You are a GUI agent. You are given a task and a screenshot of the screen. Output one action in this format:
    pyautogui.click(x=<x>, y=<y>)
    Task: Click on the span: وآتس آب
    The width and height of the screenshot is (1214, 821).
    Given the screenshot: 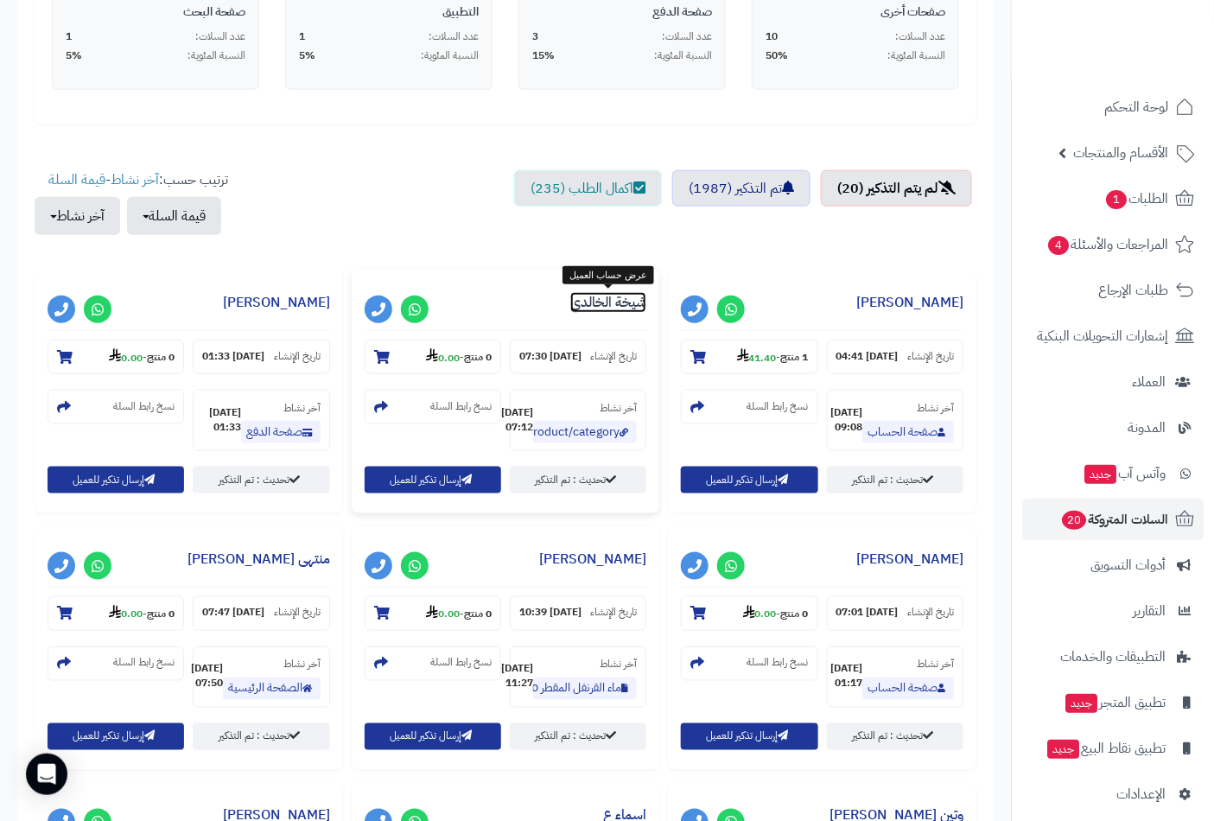 What is the action you would take?
    pyautogui.click(x=1124, y=473)
    